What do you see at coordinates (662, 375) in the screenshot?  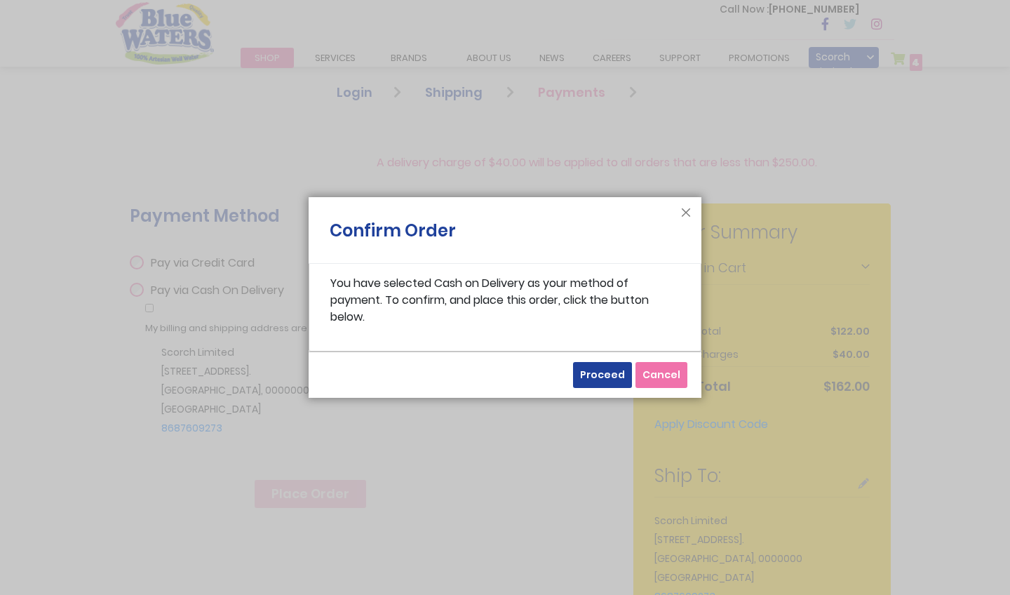 I see `span: Cancel` at bounding box center [662, 375].